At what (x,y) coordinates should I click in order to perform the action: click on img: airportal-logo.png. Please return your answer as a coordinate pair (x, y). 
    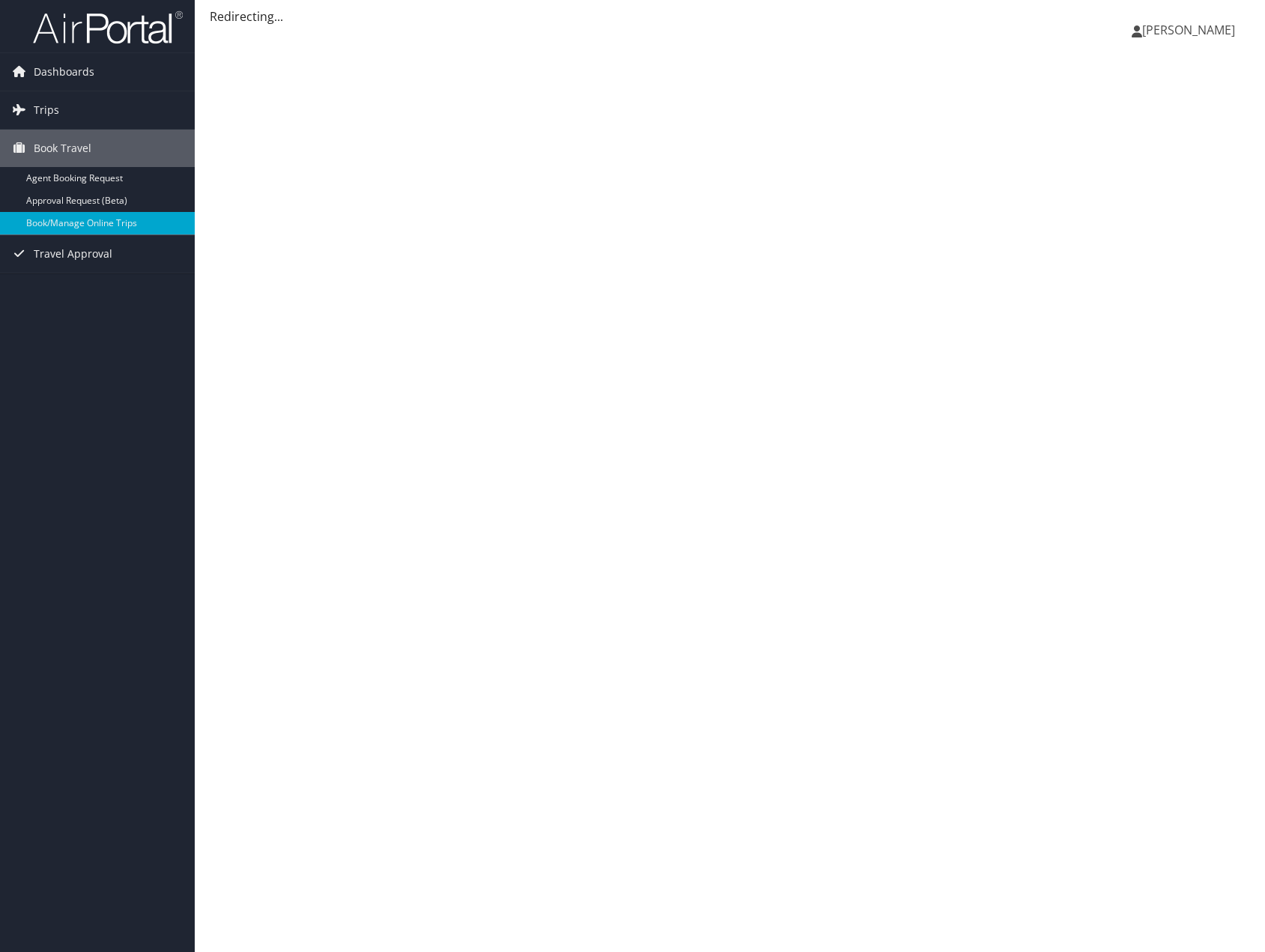
    Looking at the image, I should click on (108, 27).